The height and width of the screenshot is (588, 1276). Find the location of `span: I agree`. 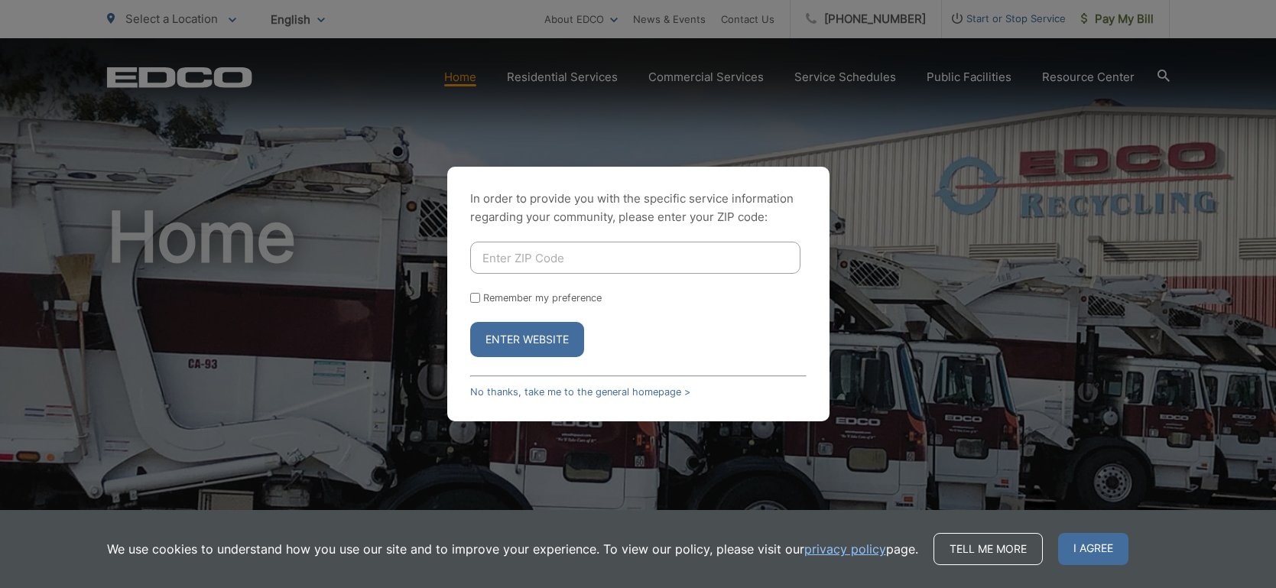

span: I agree is located at coordinates (1094, 549).